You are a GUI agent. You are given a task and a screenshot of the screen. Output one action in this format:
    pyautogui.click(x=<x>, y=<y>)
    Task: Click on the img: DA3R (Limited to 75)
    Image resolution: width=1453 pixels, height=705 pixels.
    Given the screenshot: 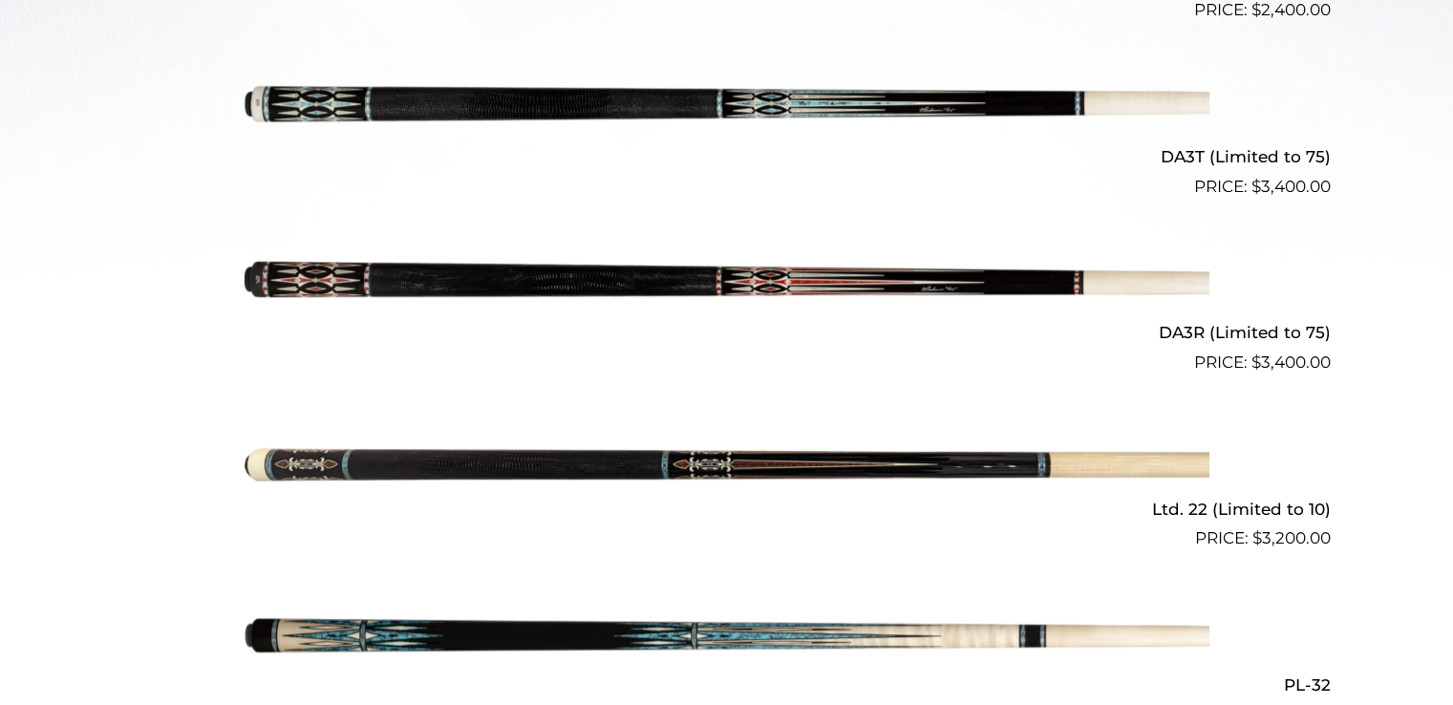 What is the action you would take?
    pyautogui.click(x=727, y=287)
    